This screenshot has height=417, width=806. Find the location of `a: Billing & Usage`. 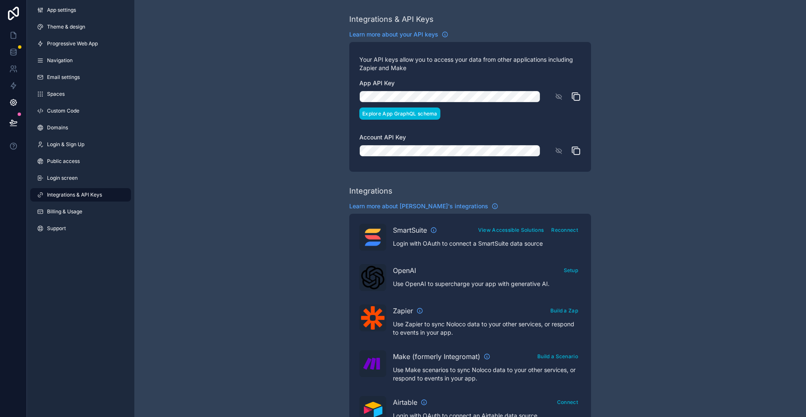

a: Billing & Usage is located at coordinates (81, 212).